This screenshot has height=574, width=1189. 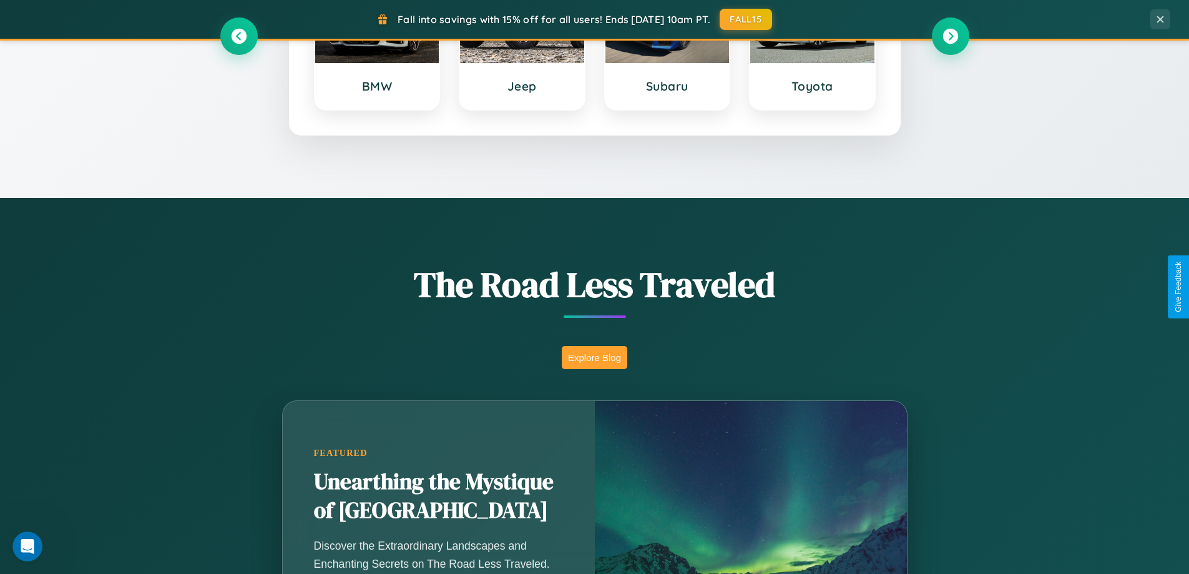 What do you see at coordinates (439, 453) in the screenshot?
I see `div: Featured` at bounding box center [439, 453].